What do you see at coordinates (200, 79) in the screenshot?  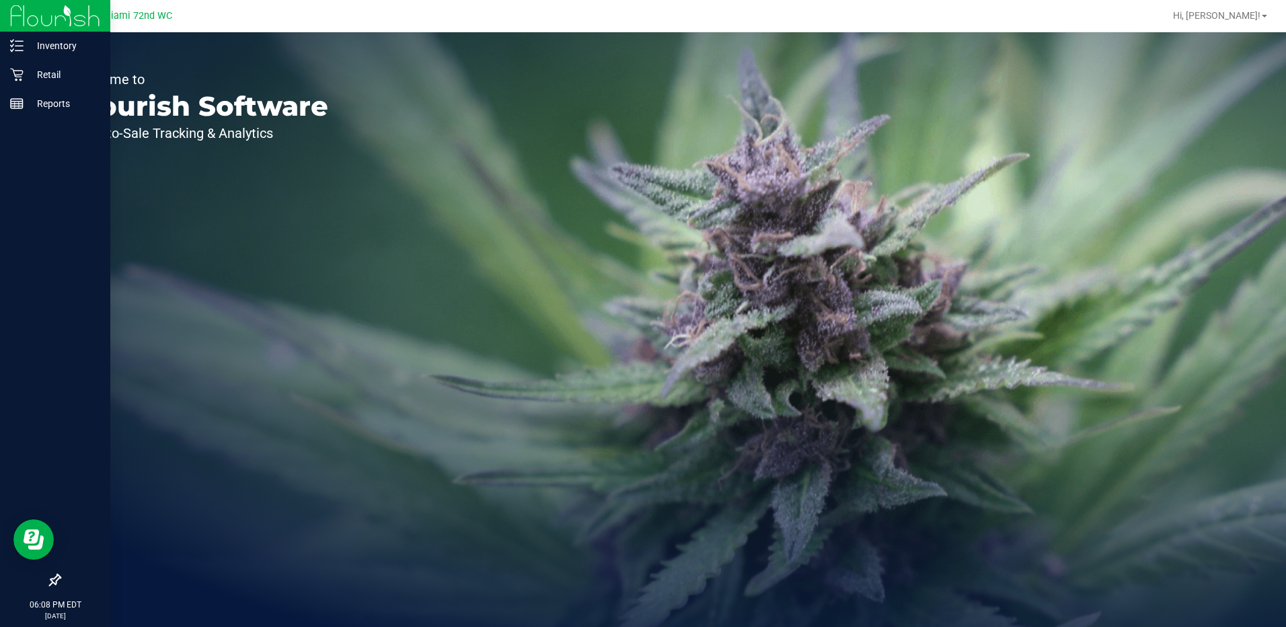 I see `p: Welcome to` at bounding box center [200, 79].